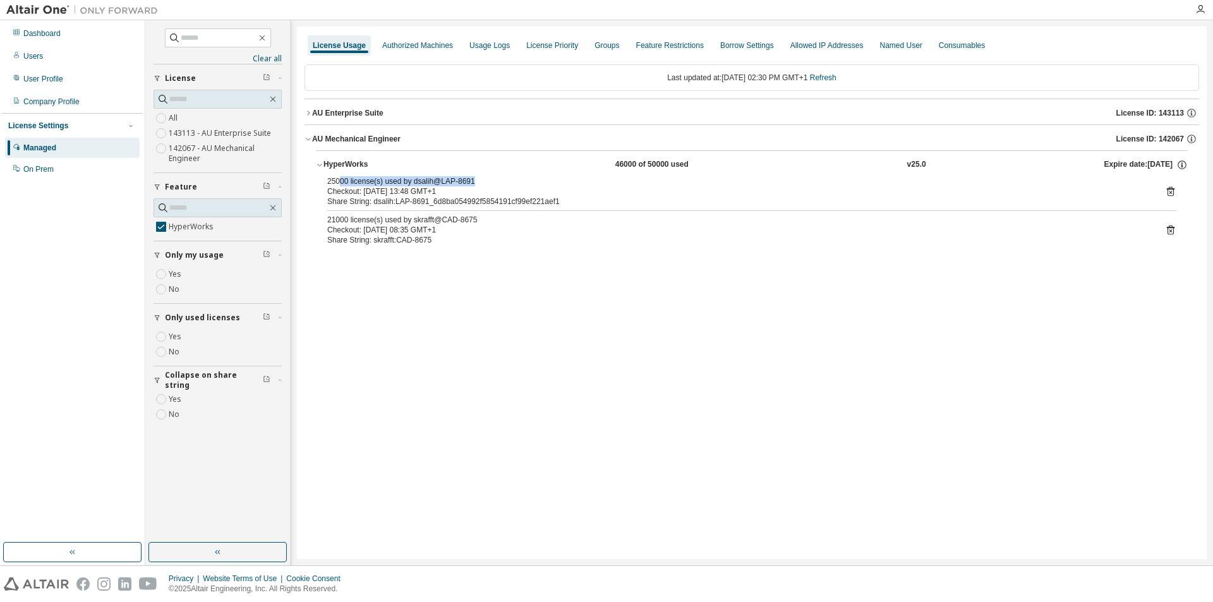 This screenshot has height=602, width=1213. I want to click on div: Consumables, so click(961, 45).